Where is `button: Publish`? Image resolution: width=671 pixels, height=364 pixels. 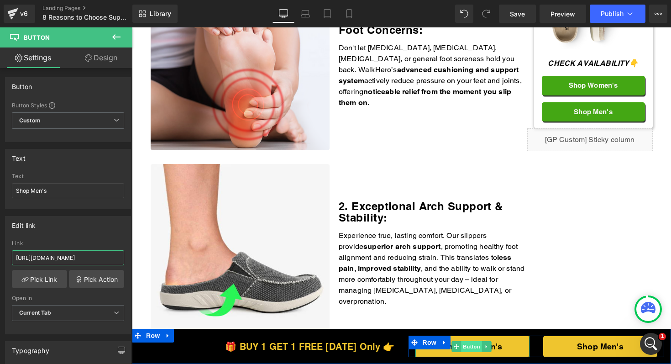
button: Publish is located at coordinates (617, 14).